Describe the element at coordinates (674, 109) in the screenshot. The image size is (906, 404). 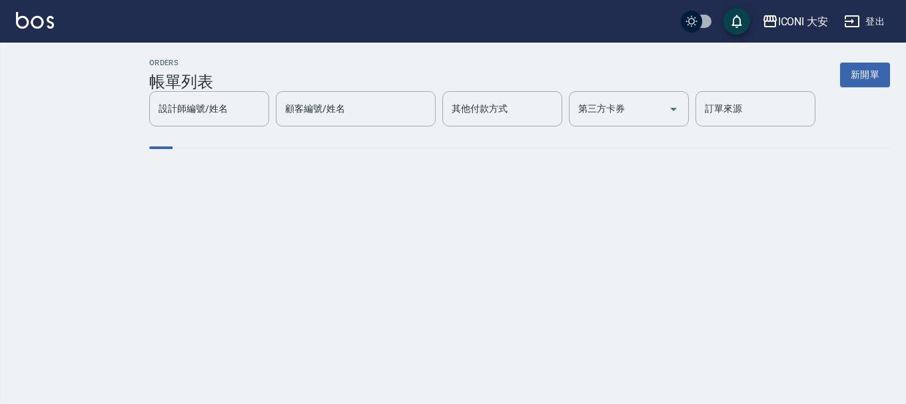
I see `button: Open` at that location.